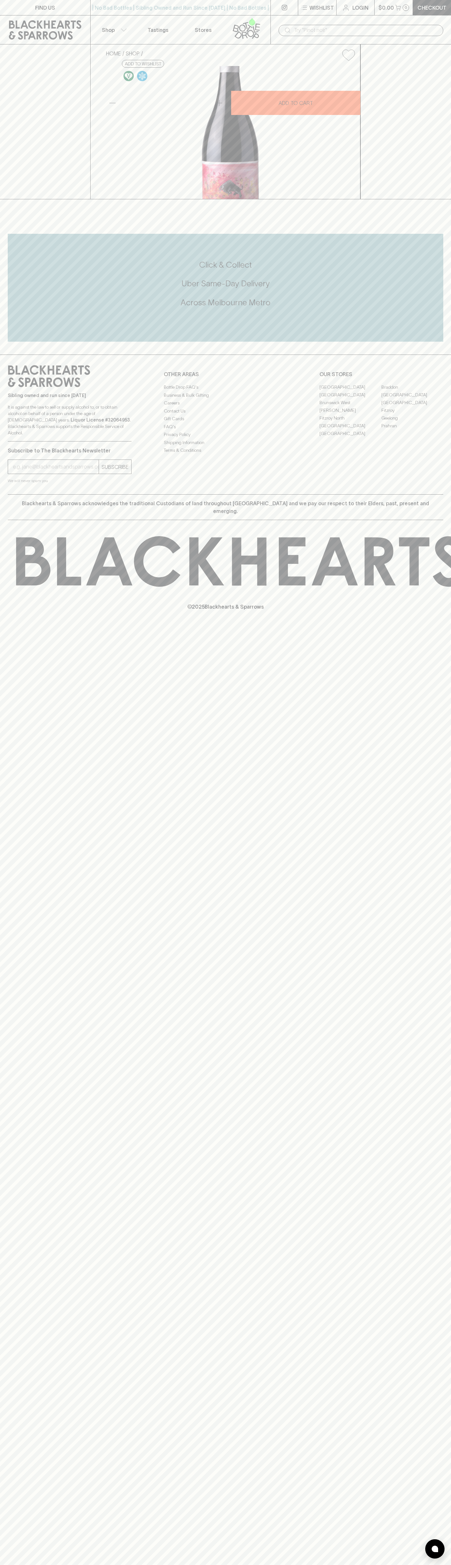 The height and width of the screenshot is (1565, 451). What do you see at coordinates (360, 8) in the screenshot?
I see `p: Login` at bounding box center [360, 8].